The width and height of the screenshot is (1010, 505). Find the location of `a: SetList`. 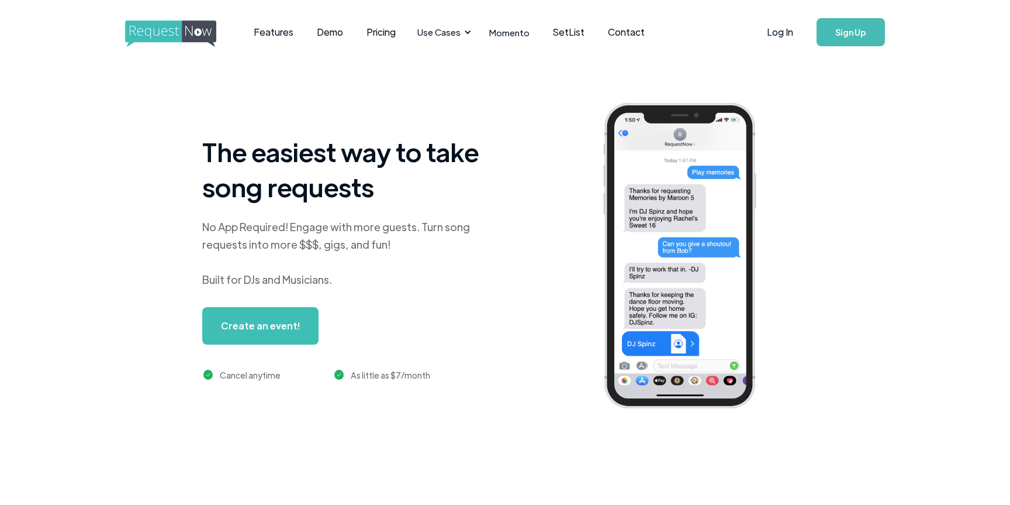

a: SetList is located at coordinates (569, 32).